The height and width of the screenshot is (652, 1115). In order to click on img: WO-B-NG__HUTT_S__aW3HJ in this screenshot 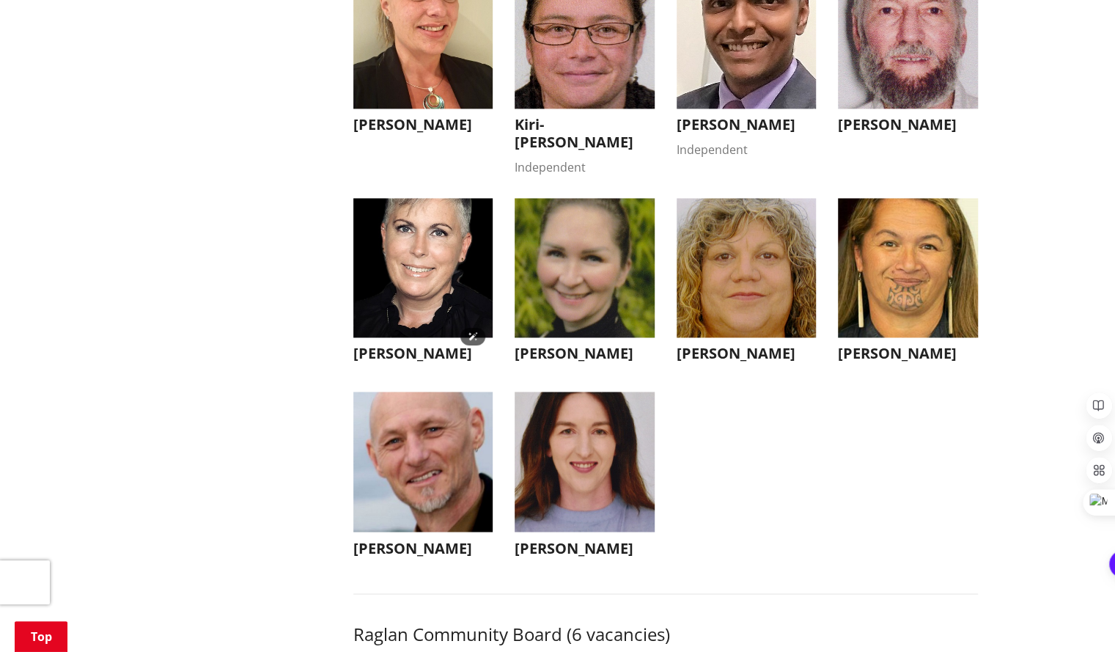, I will do `click(423, 461)`.